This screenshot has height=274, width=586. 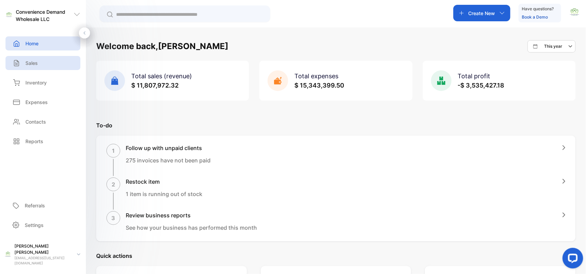 I want to click on p: See how your business has performed this month, so click(x=191, y=228).